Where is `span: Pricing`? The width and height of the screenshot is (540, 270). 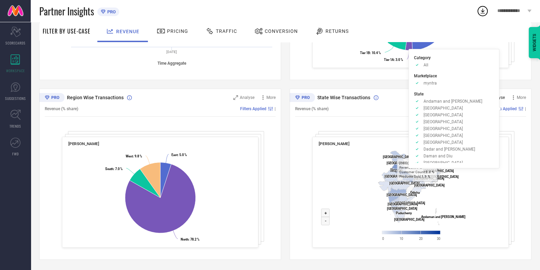
span: Pricing is located at coordinates (178, 31).